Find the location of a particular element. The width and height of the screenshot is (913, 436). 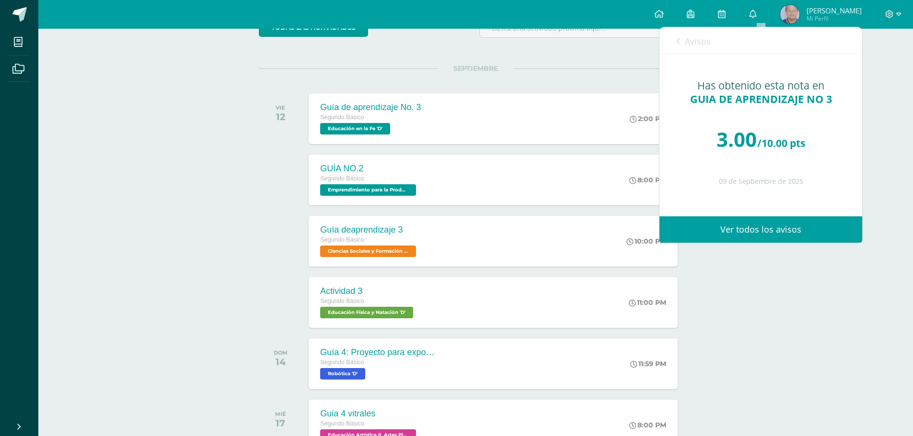

div: Guía deaprendizaje 3 is located at coordinates (369, 230).